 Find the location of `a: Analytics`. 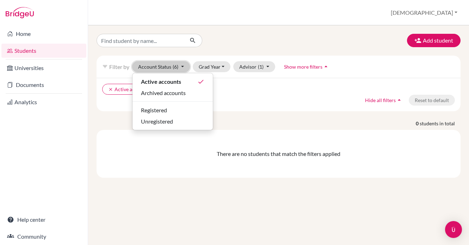

a: Analytics is located at coordinates (44, 102).